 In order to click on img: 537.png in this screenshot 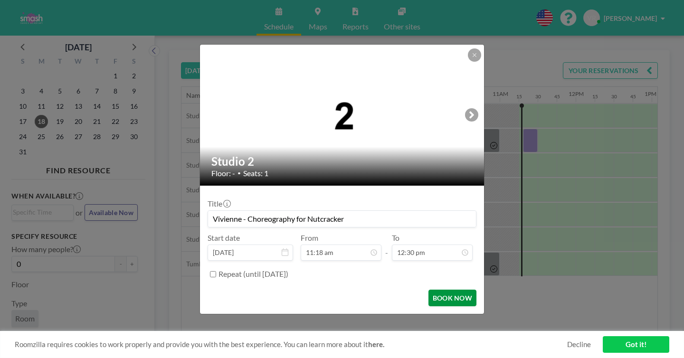, I will do `click(343, 115)`.